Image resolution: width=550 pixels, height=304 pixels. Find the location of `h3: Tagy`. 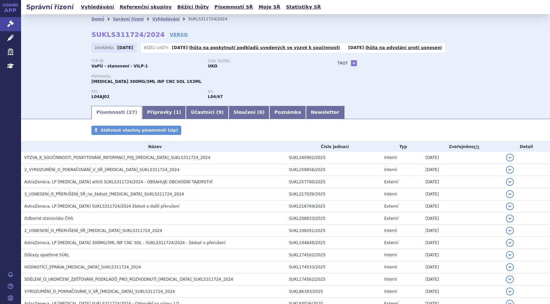

h3: Tagy is located at coordinates (343, 63).